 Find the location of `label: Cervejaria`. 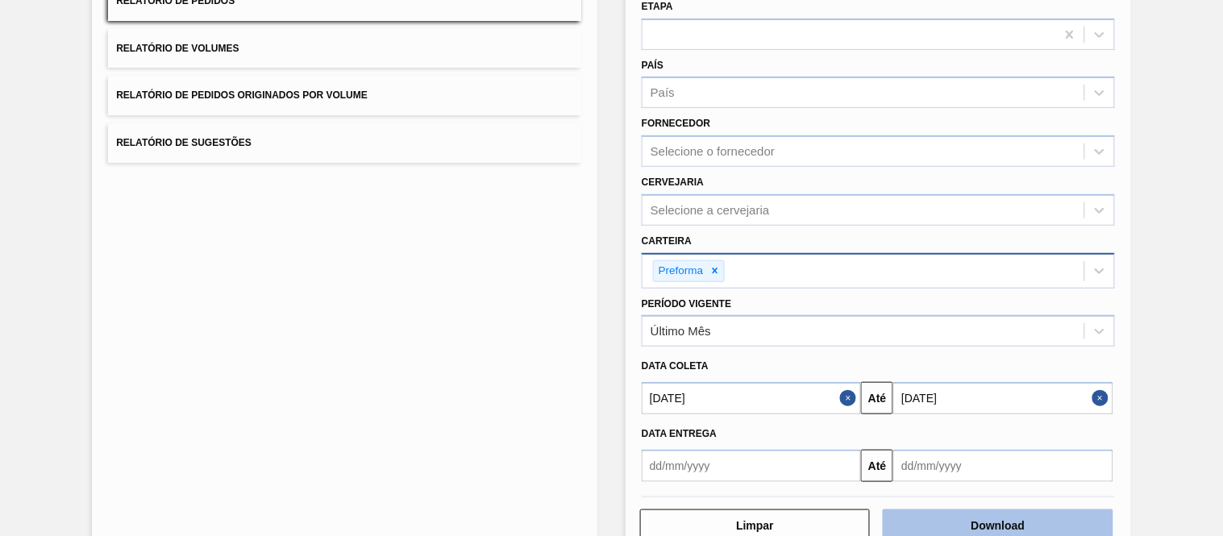

label: Cervejaria is located at coordinates (672, 182).